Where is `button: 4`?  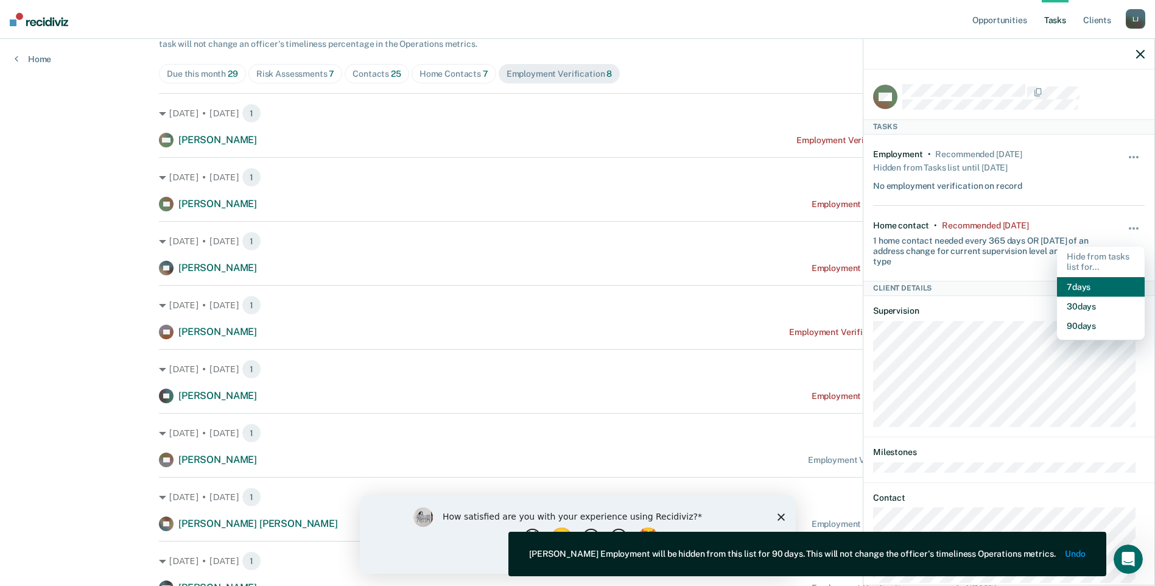
button: 4 is located at coordinates (260, 42).